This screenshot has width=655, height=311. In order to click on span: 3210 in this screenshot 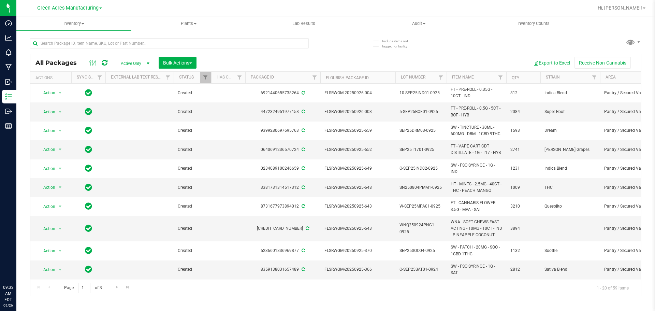, I will do `click(523, 206)`.